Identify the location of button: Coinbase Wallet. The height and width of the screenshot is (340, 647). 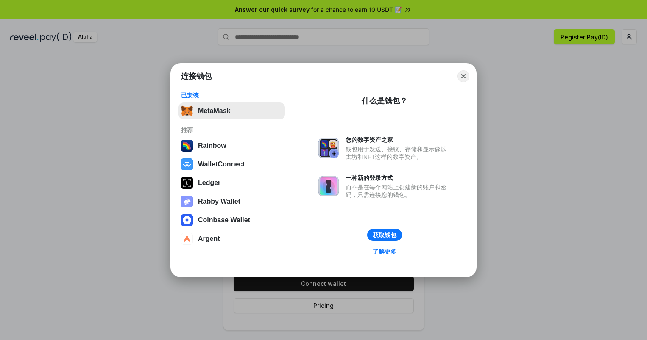
(231, 220).